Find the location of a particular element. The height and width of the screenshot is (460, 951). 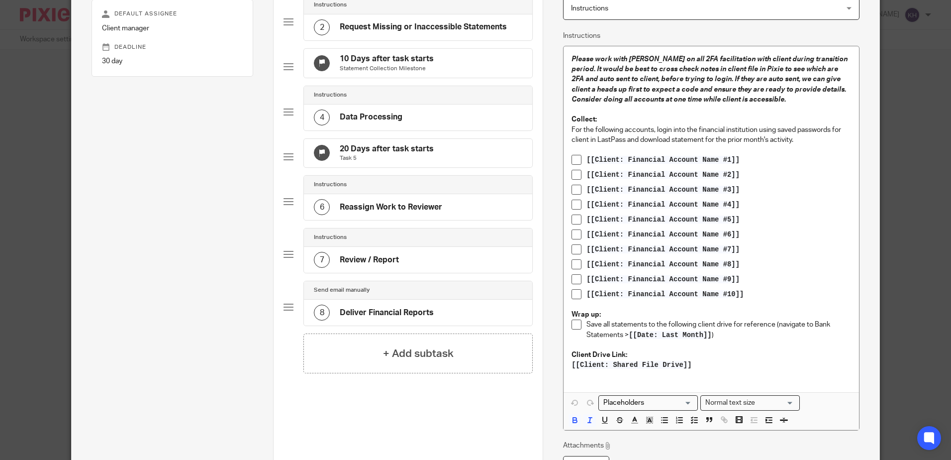

p: Task 5 is located at coordinates (387, 158).